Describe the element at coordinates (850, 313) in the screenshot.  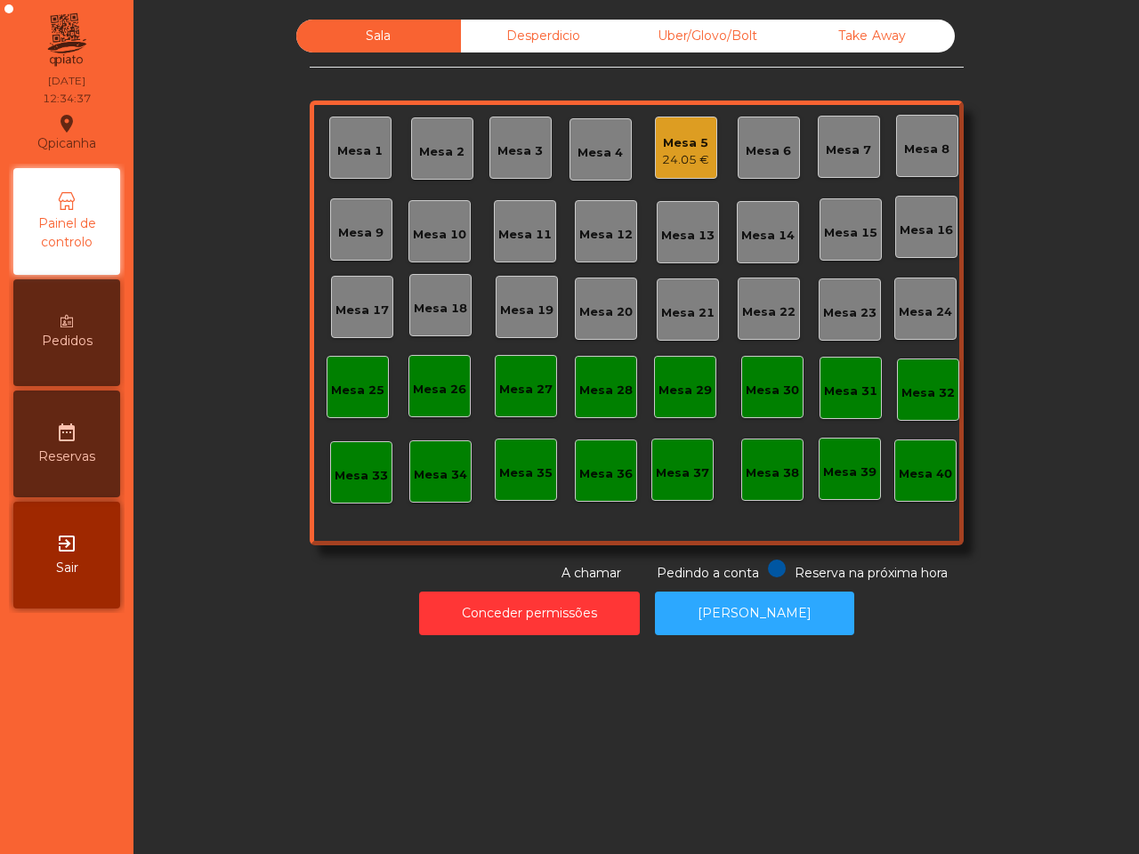
I see `div: Mesa 23` at that location.